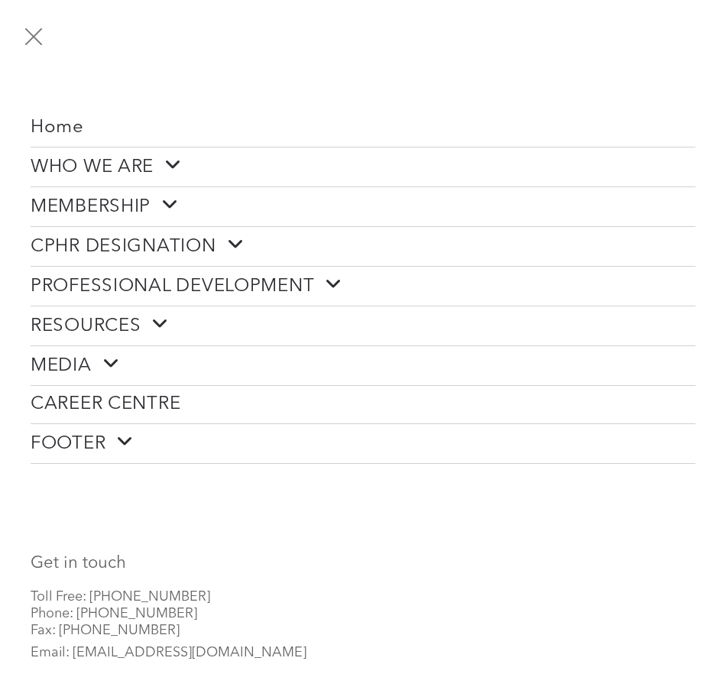  What do you see at coordinates (363, 404) in the screenshot?
I see `a: CAREER CENTRE` at bounding box center [363, 404].